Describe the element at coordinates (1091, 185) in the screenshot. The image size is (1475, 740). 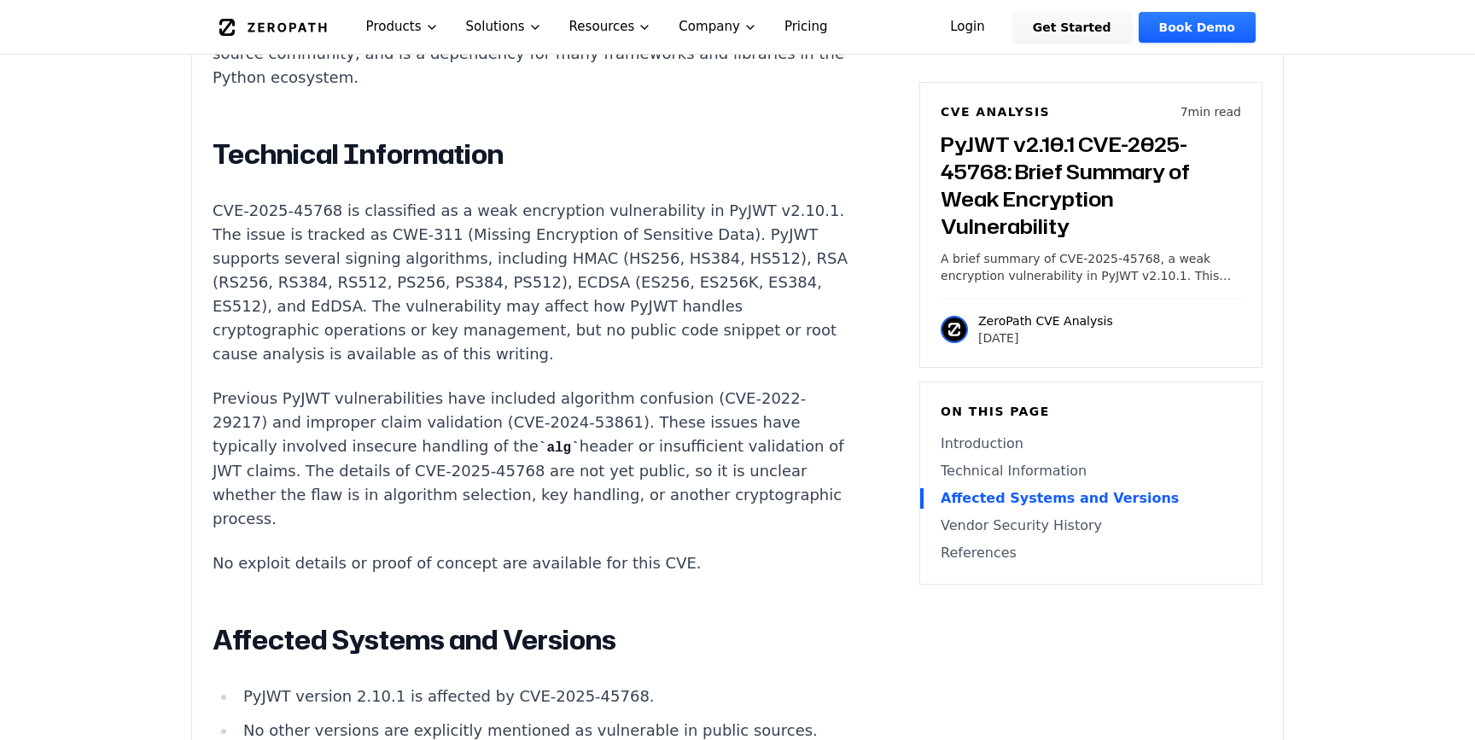
I see `h3: PyJWT v2.10.1 CVE-2025-45768: Brief Summary of Weak Encryption Vulnerability` at that location.